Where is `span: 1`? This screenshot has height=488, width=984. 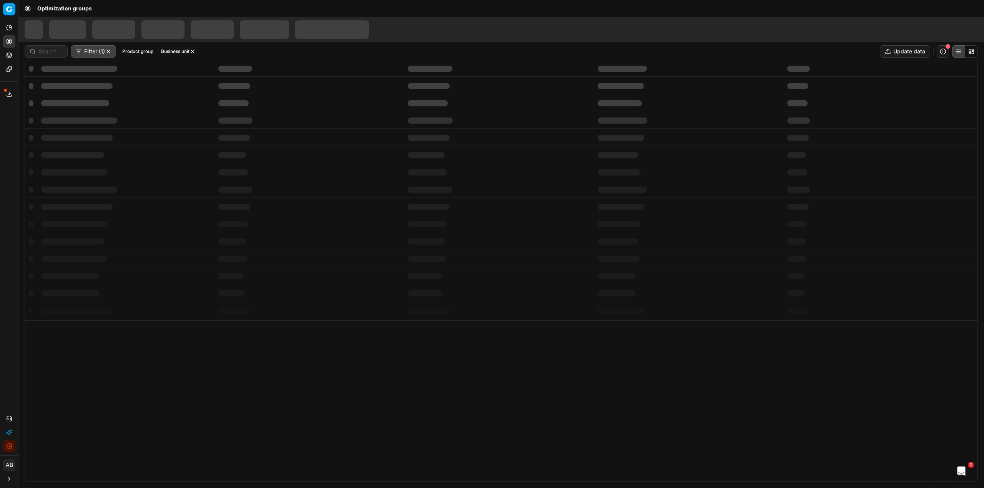 span: 1 is located at coordinates (971, 465).